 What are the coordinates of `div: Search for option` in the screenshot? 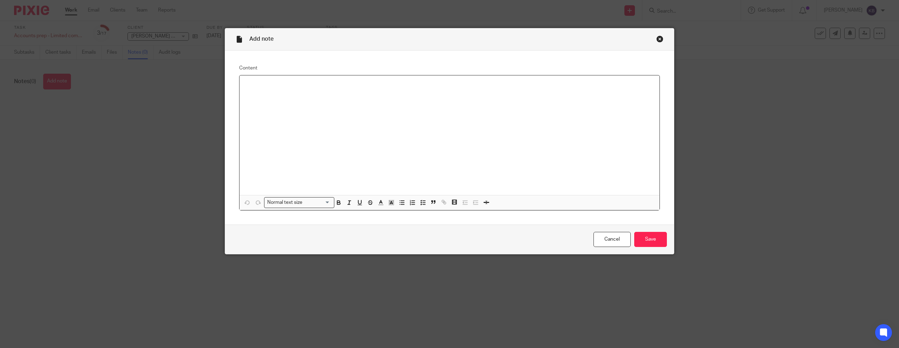 It's located at (299, 203).